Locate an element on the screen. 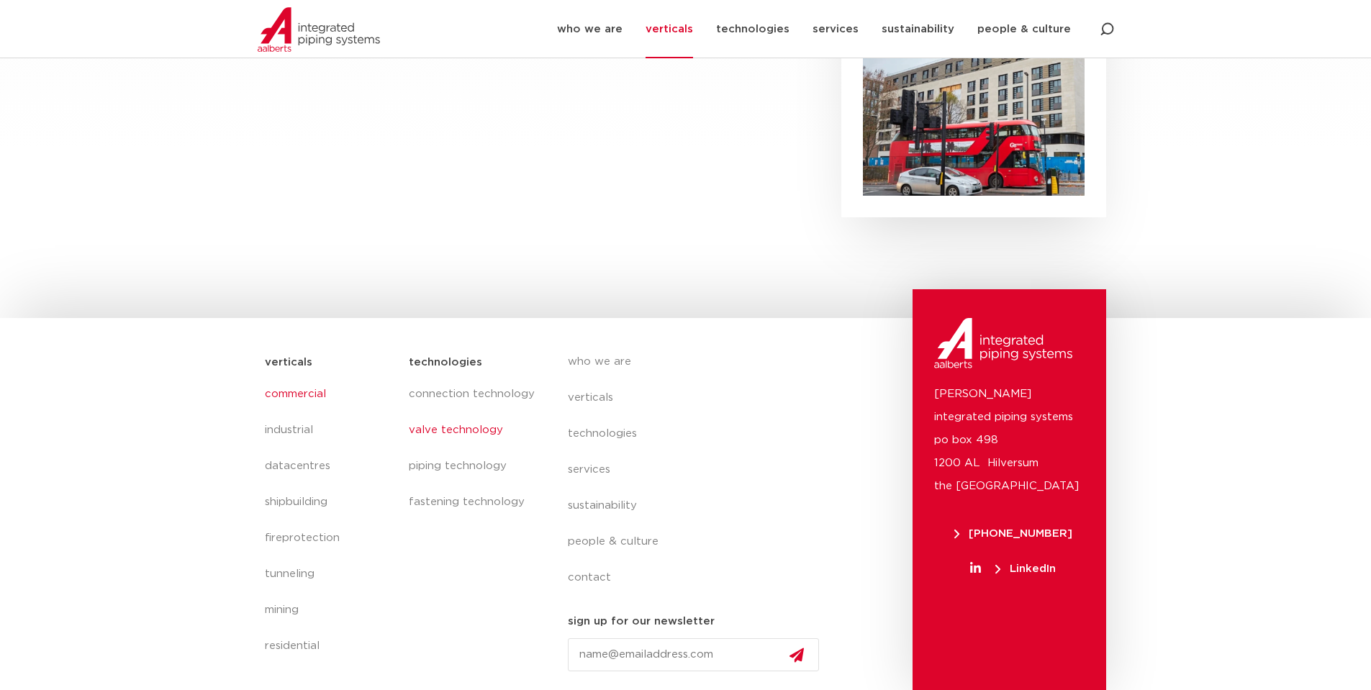 The height and width of the screenshot is (690, 1371). a: connection technology is located at coordinates (474, 394).